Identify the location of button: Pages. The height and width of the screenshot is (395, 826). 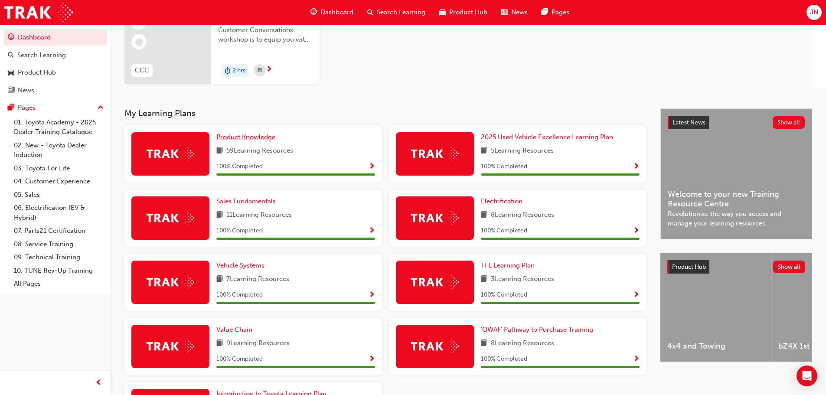
(55, 107).